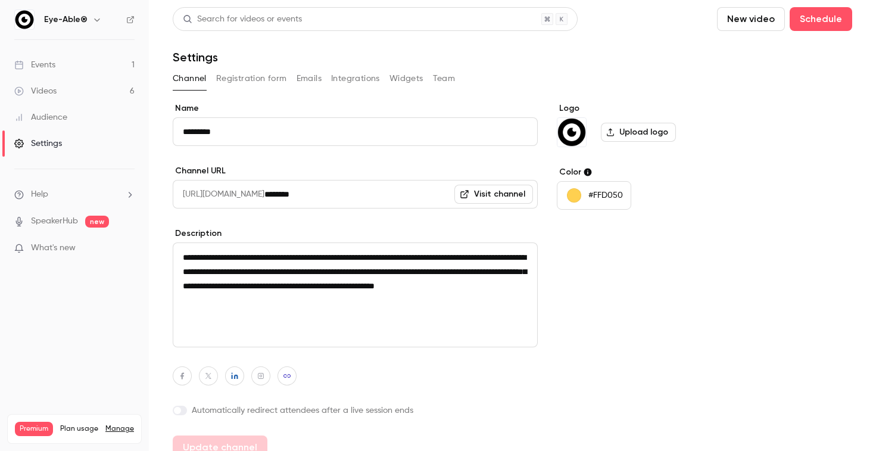 The image size is (876, 451). What do you see at coordinates (355, 171) in the screenshot?
I see `label: Channel URL` at bounding box center [355, 171].